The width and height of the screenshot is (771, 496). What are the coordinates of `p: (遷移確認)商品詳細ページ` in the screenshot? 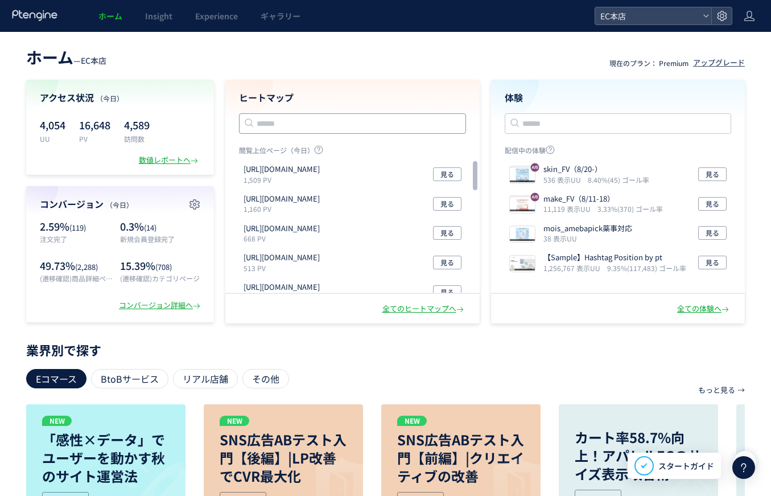 It's located at (77, 278).